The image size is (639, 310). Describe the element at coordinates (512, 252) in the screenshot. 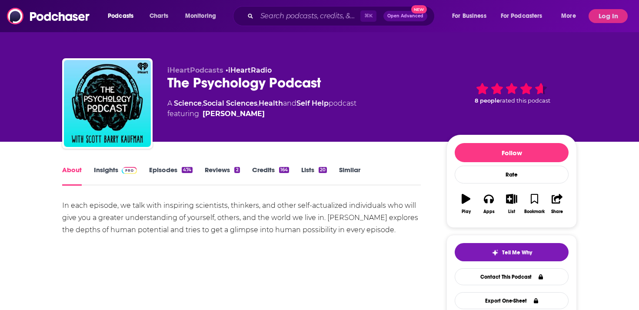

I see `button: tell me why sparkleTell Me Why` at that location.